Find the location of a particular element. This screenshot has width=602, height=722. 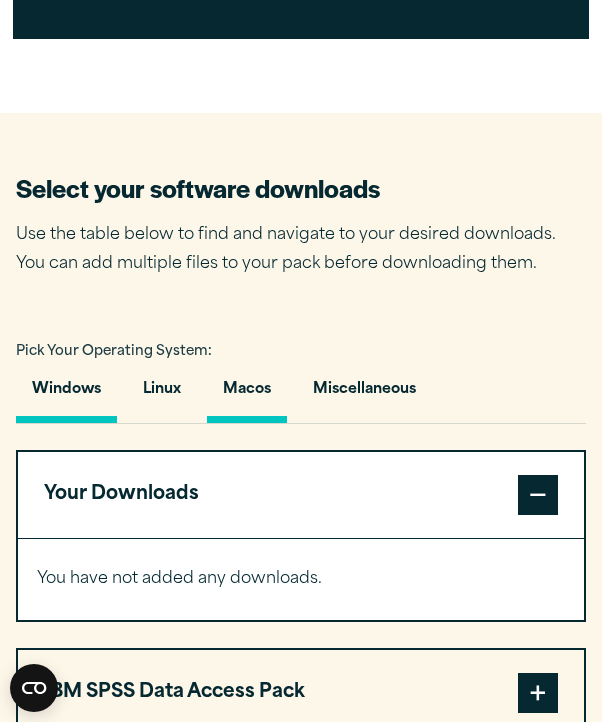

p: Use the table below to find and navigate to your desired downloads. You can add multiple files to... is located at coordinates (301, 250).